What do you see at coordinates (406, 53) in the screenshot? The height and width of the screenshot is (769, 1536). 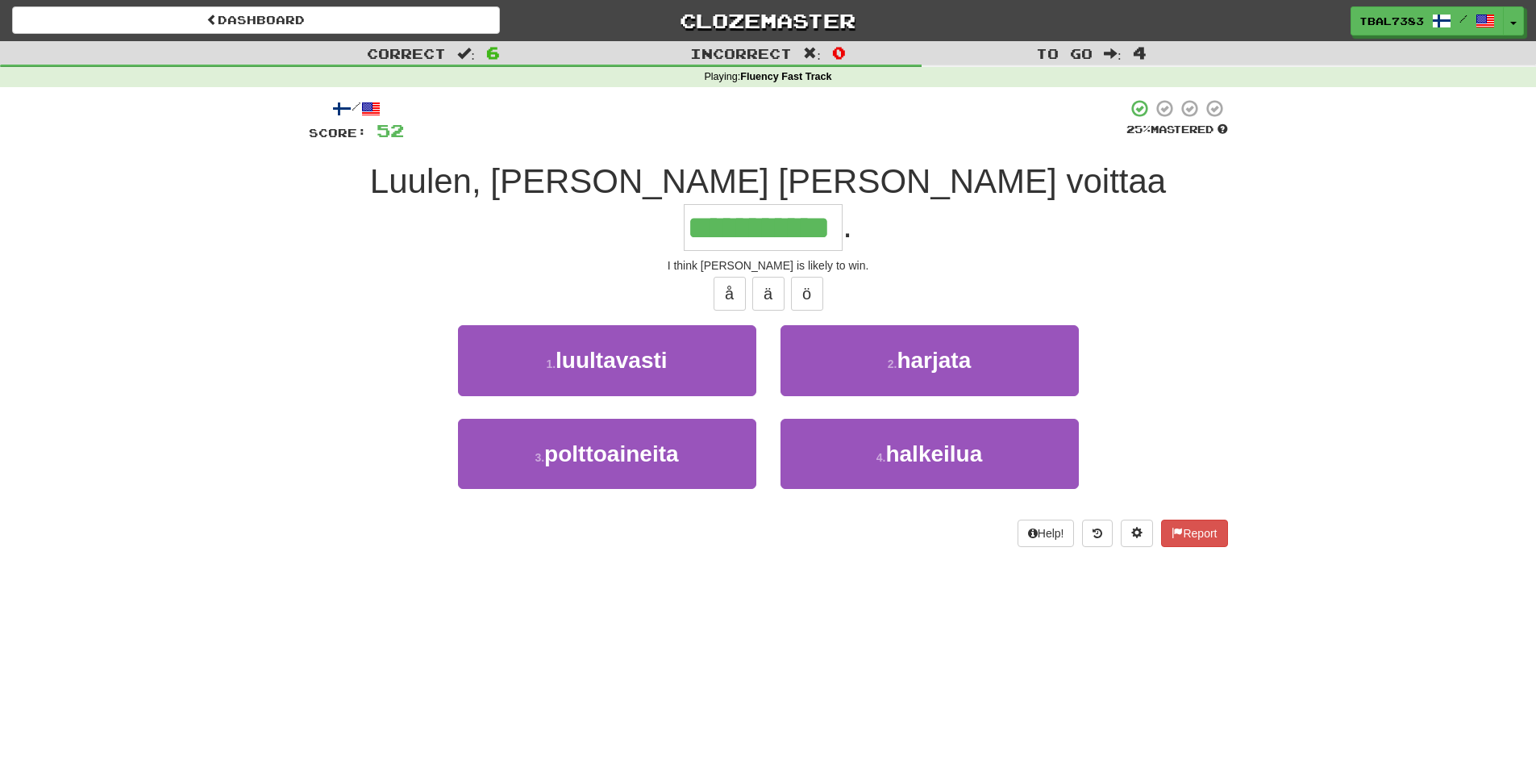 I see `span: Correct` at bounding box center [406, 53].